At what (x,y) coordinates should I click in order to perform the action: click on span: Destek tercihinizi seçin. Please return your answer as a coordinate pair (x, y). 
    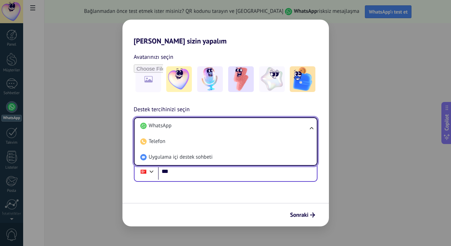
    Looking at the image, I should click on (162, 110).